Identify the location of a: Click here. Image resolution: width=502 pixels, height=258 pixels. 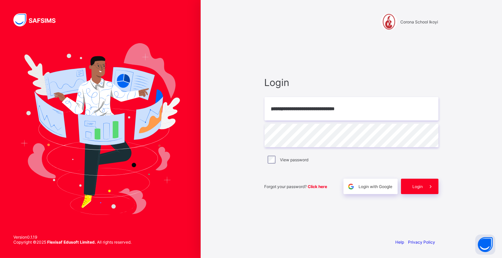
(318, 186).